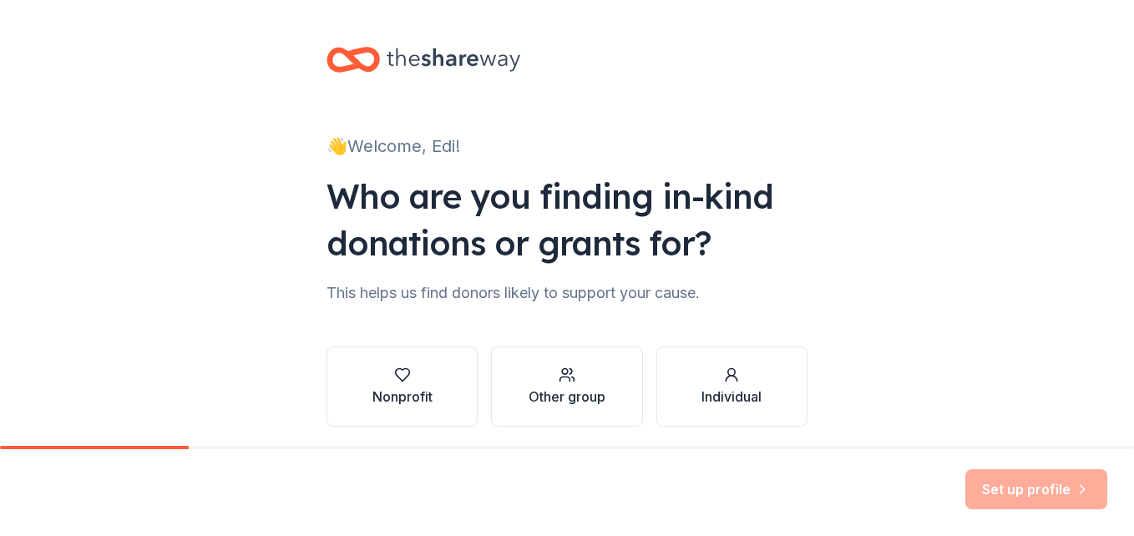 This screenshot has width=1134, height=536. Describe the element at coordinates (567, 293) in the screenshot. I see `div: This helps us find donors likely to support your cause.` at that location.